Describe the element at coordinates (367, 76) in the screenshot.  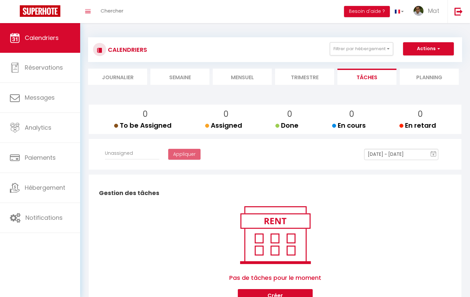
I see `li: Tâches` at that location.